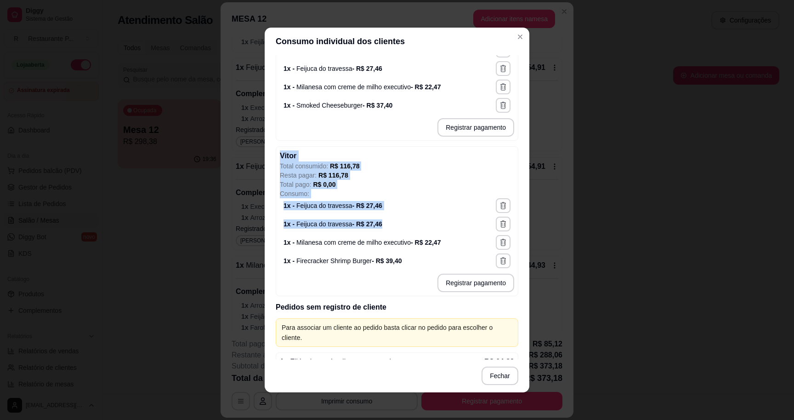  What do you see at coordinates (338, 105) in the screenshot?
I see `p: 1 x - - R$ 37,40` at bounding box center [338, 105].